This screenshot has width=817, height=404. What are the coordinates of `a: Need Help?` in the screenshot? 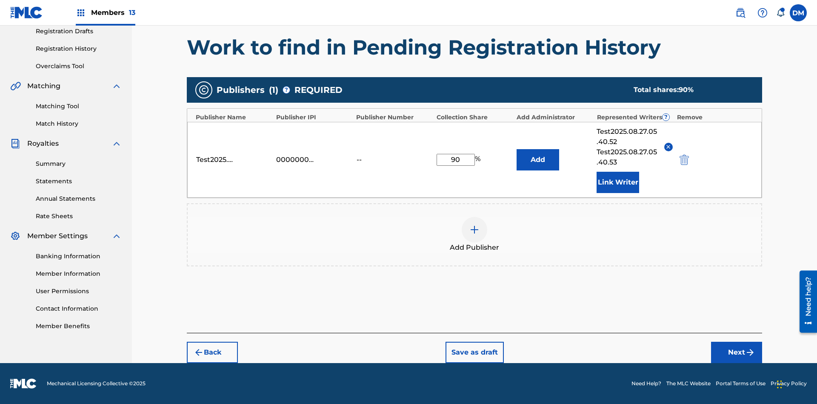 It's located at (647, 383).